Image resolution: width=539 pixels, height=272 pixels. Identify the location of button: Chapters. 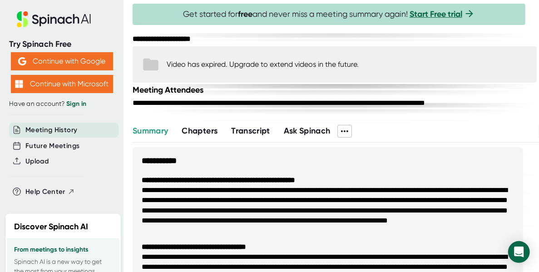
(199, 131).